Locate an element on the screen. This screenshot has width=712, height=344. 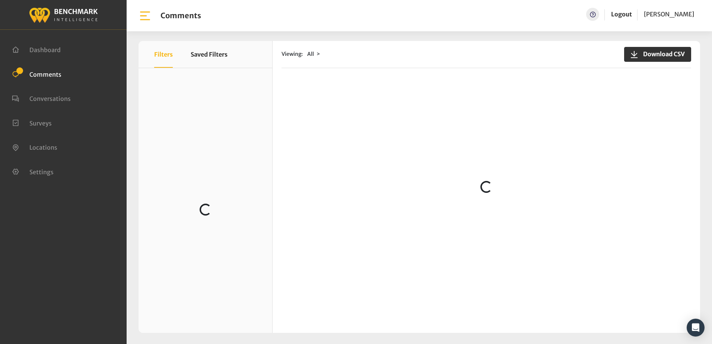
a: Dashboard is located at coordinates (36, 49).